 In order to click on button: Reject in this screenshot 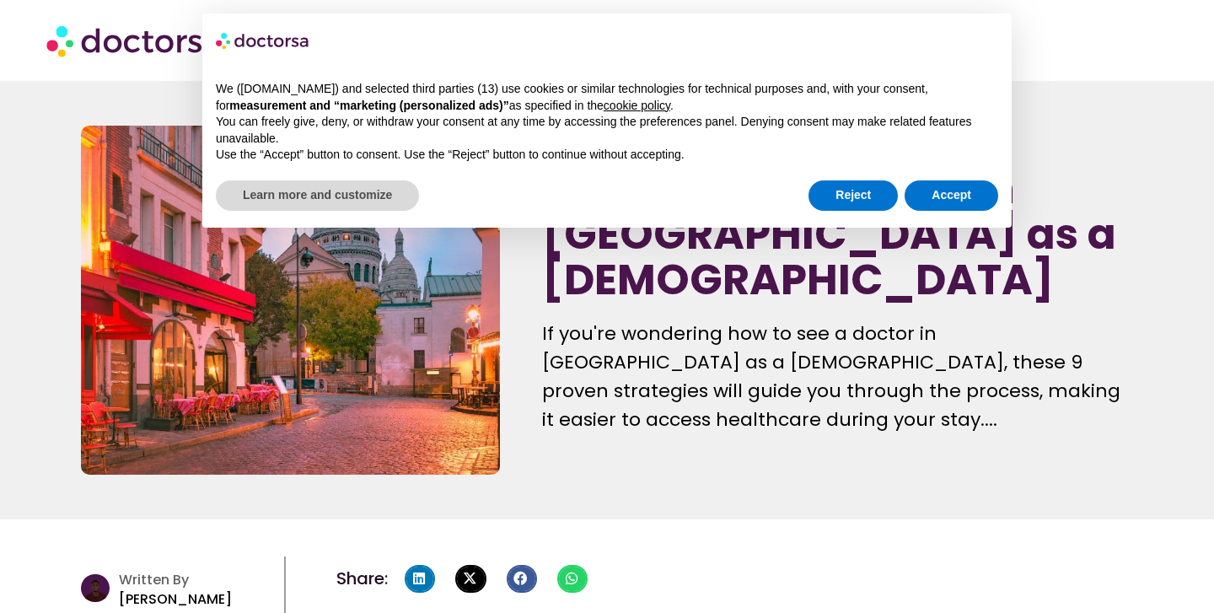, I will do `click(853, 196)`.